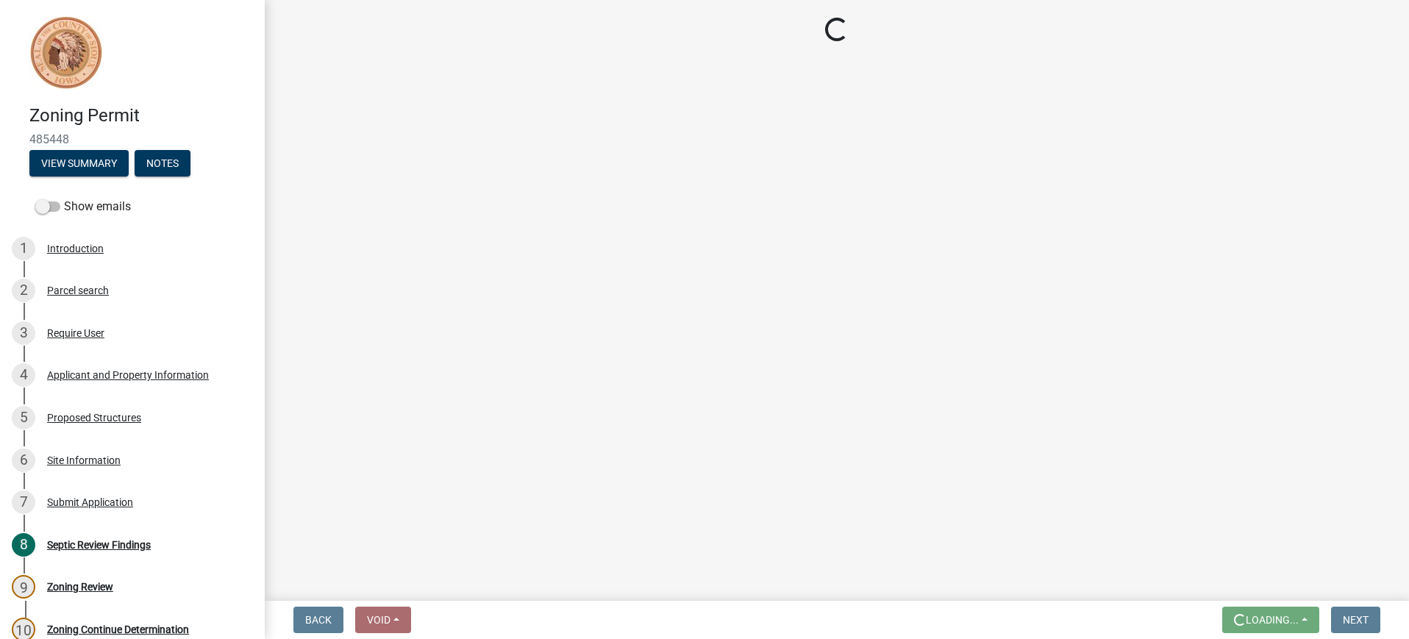 The height and width of the screenshot is (639, 1409). What do you see at coordinates (118, 629) in the screenshot?
I see `div: Zoning Continue Determination` at bounding box center [118, 629].